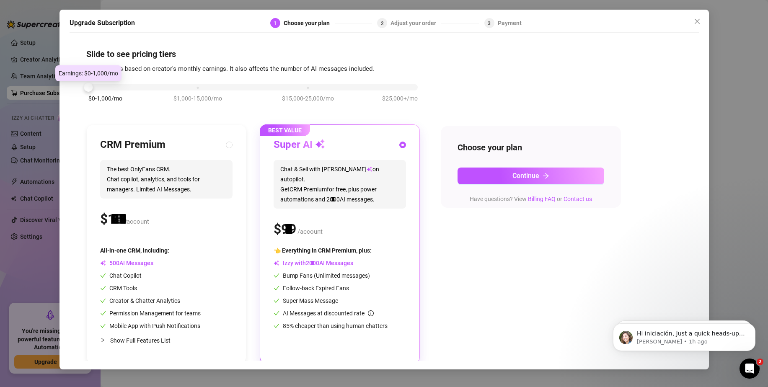 This screenshot has height=387, width=768. What do you see at coordinates (697, 21) in the screenshot?
I see `button: Close` at bounding box center [697, 21].